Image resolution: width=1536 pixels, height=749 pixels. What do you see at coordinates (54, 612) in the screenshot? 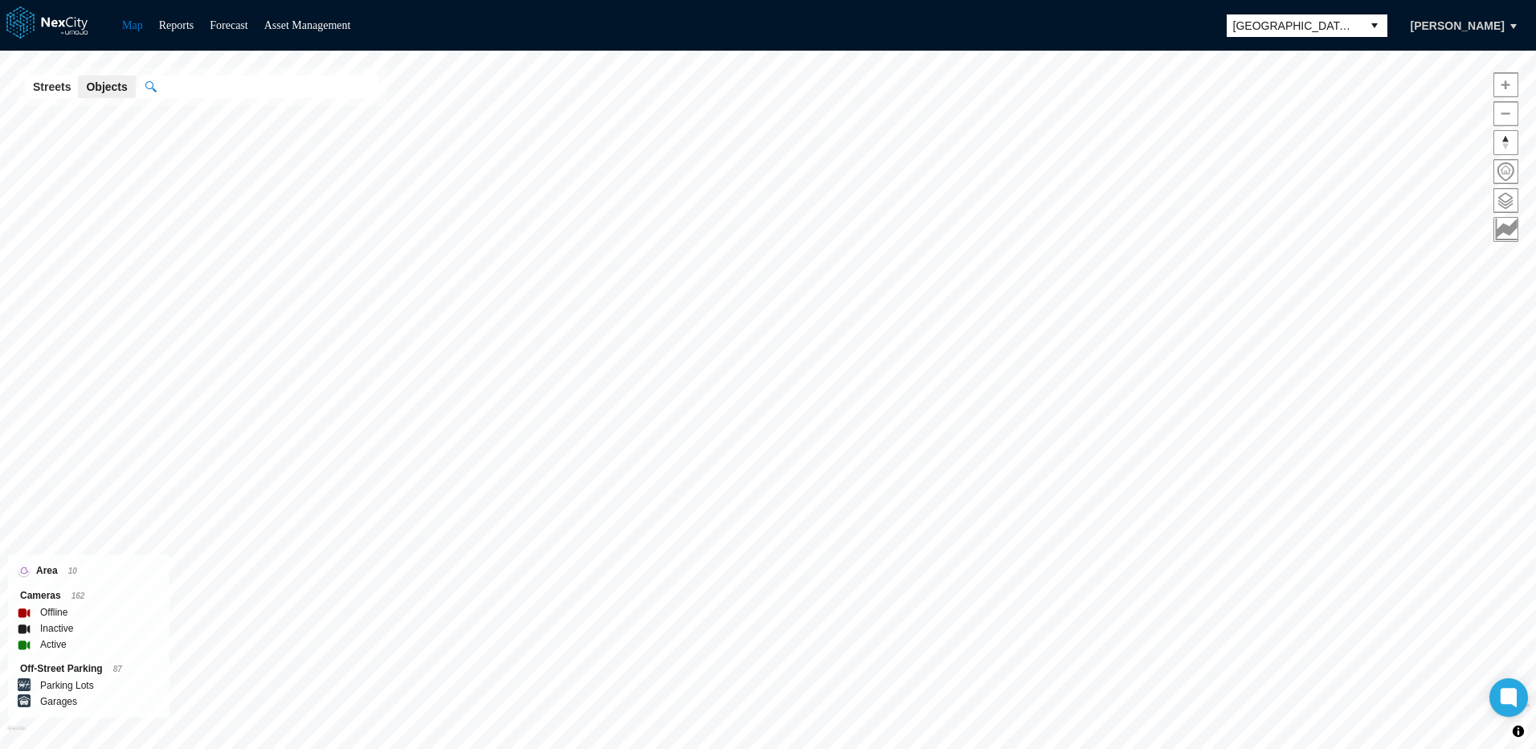
I see `label: Offline` at bounding box center [54, 612].